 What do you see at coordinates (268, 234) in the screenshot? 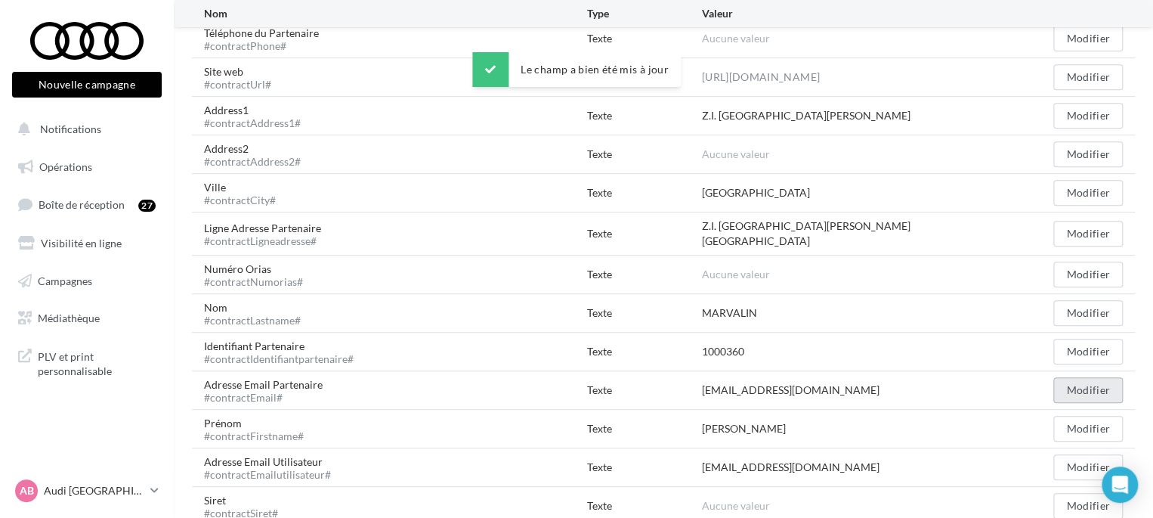
I see `div: Ligne Adresse Partenaire` at bounding box center [268, 234].